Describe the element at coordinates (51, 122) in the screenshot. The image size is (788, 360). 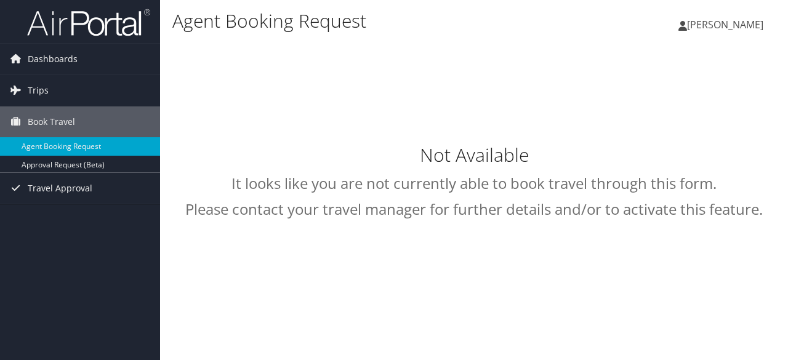
I see `span: Book Travel` at that location.